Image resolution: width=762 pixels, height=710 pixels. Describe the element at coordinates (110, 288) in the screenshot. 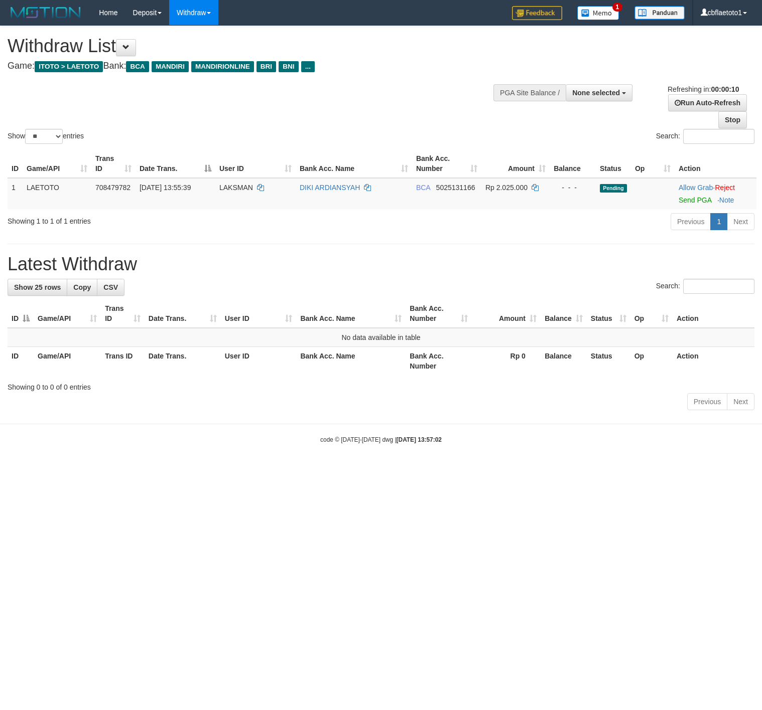

I see `span: CSV` at that location.